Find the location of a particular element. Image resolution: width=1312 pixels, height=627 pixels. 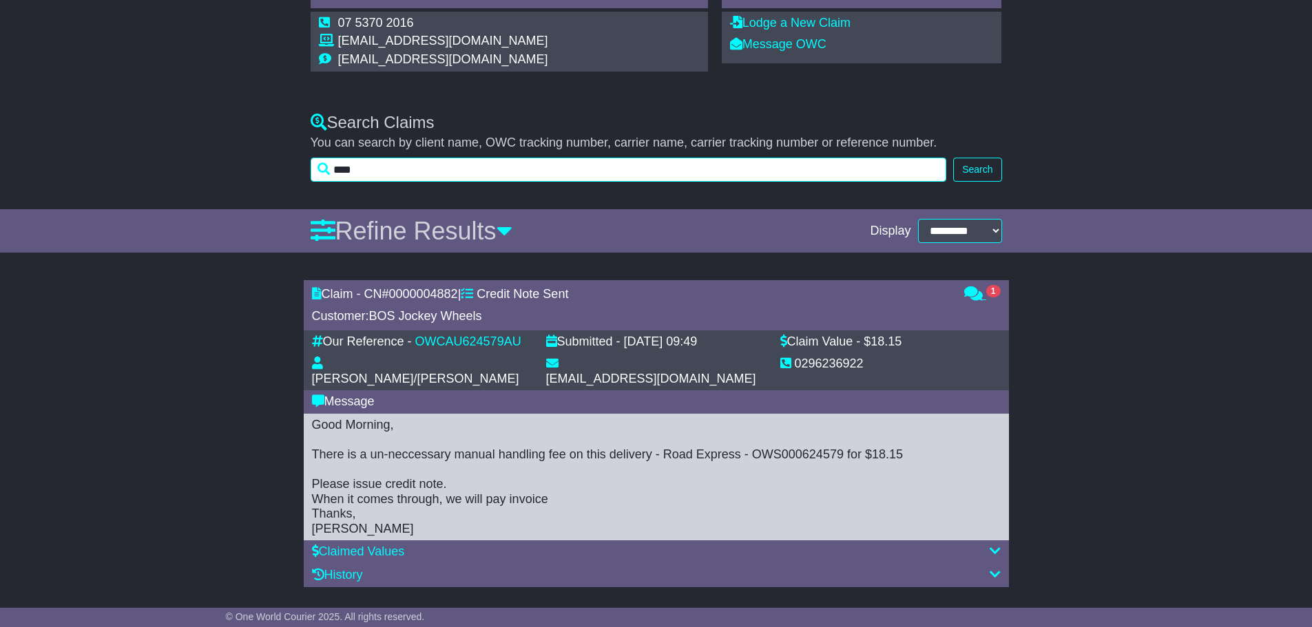

div: Claimed Values is located at coordinates (656, 552).